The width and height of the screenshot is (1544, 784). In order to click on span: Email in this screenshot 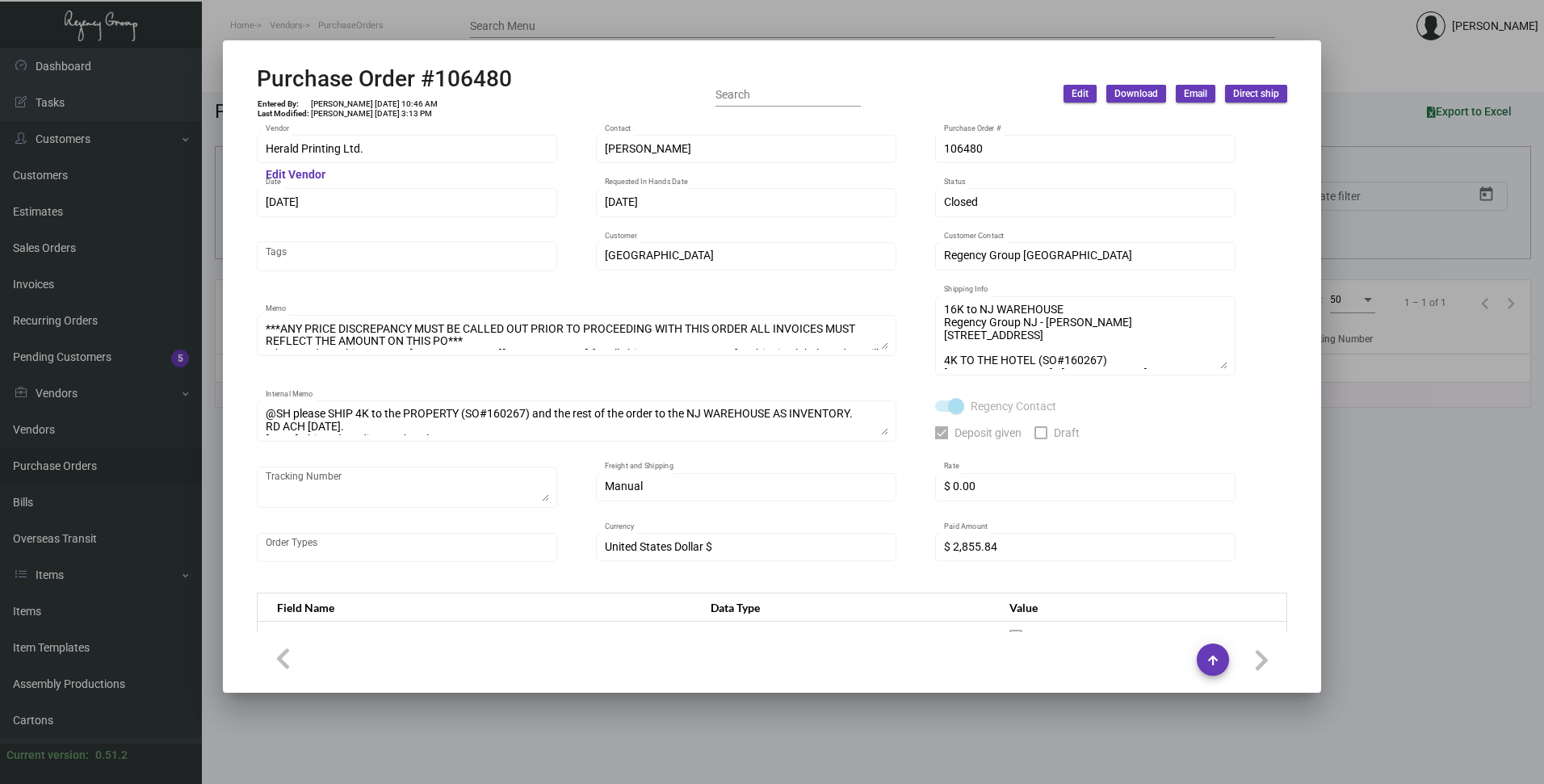, I will do `click(1195, 94)`.